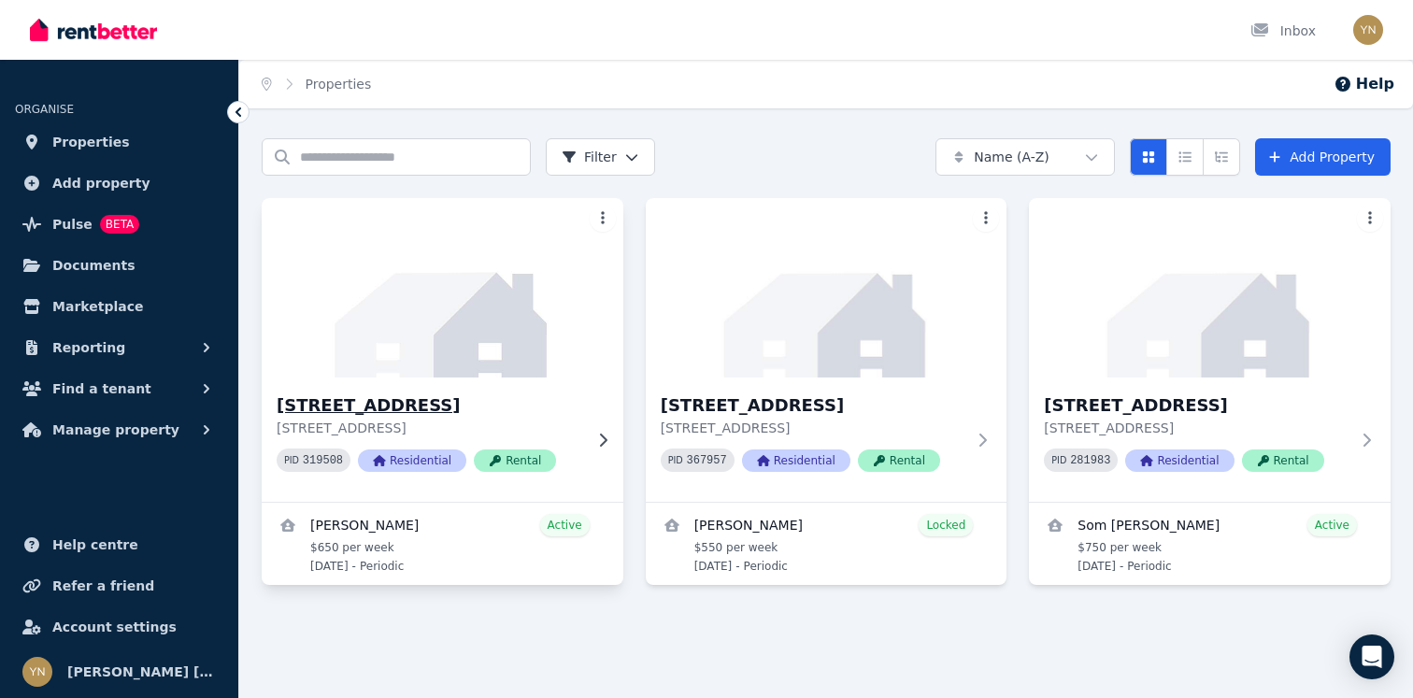  What do you see at coordinates (442, 544) in the screenshot?
I see `a: View details for Claire Troy` at bounding box center [442, 544].